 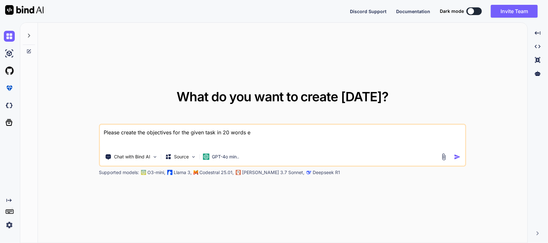 What do you see at coordinates (451, 11) in the screenshot?
I see `span: Dark mode` at bounding box center [451, 11].